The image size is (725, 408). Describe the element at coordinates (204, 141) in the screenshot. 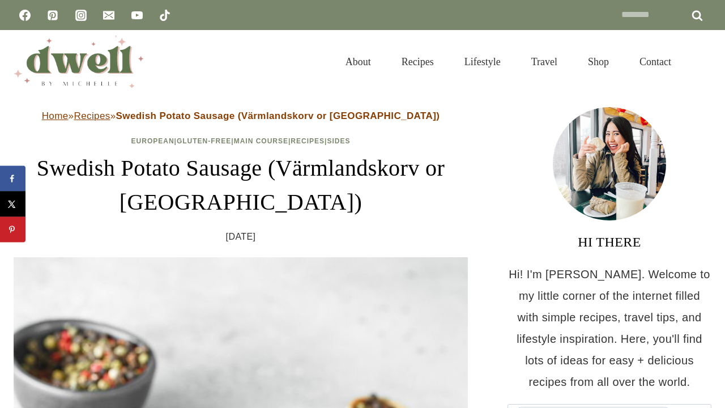

I see `a: Gluten-Free` at that location.